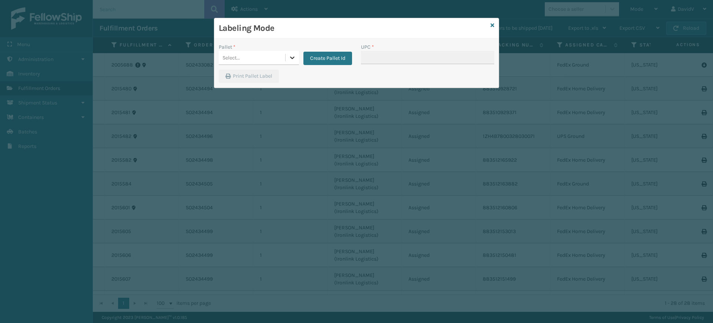 This screenshot has height=323, width=713. Describe the element at coordinates (249, 76) in the screenshot. I see `button: Print Pallet Label` at that location.